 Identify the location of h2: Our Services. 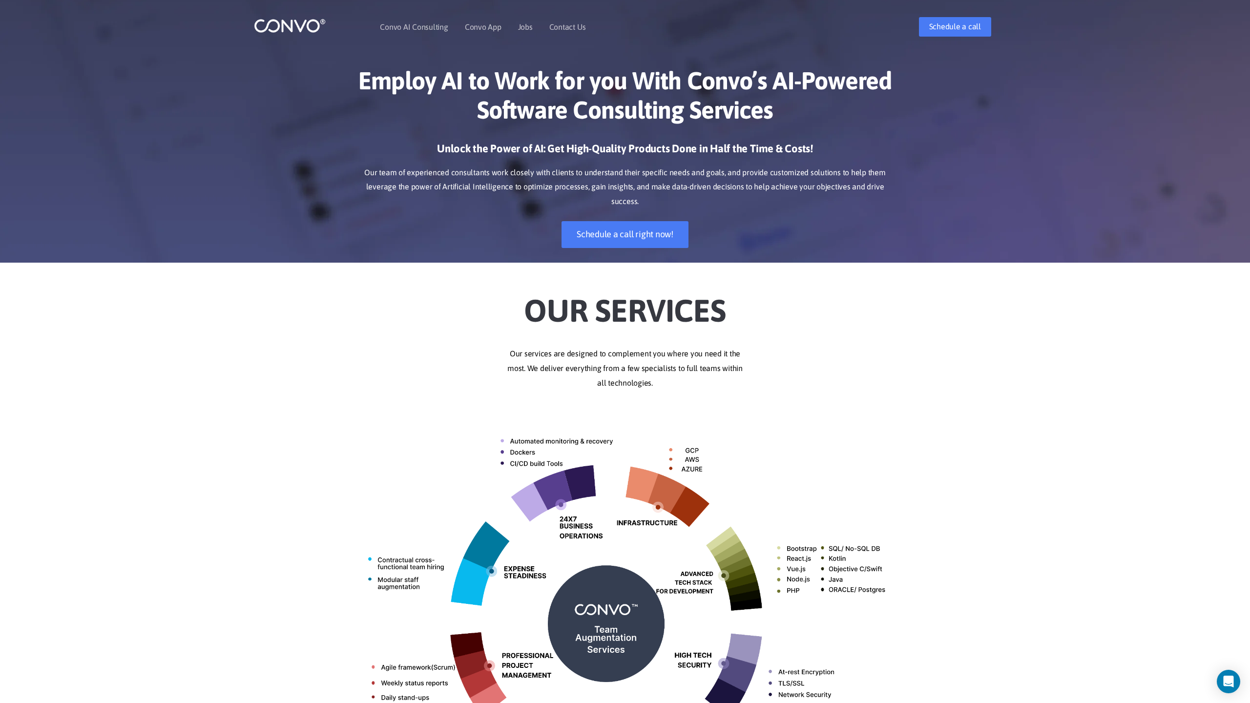
(625, 305).